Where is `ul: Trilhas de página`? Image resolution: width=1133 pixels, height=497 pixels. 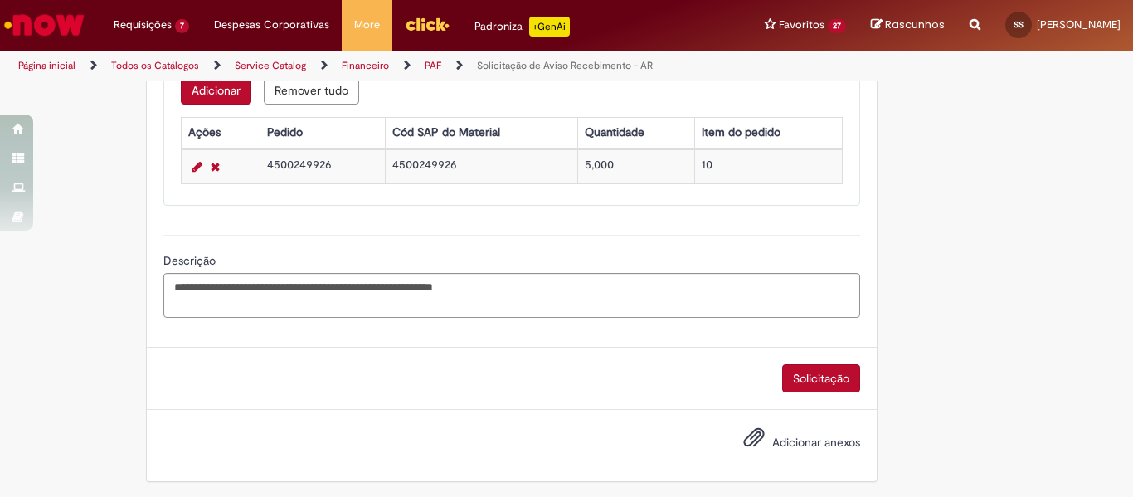
ul: Trilhas de página is located at coordinates (377, 66).